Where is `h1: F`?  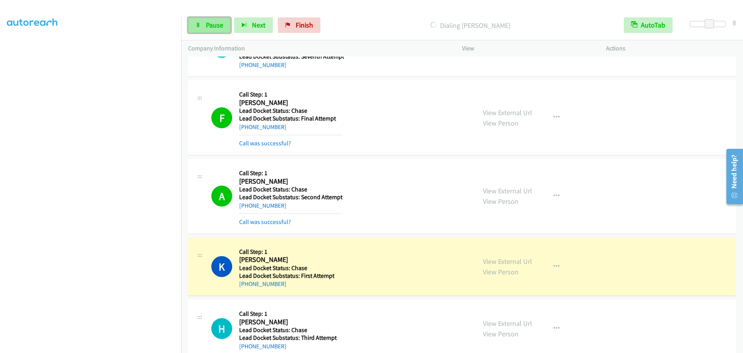
h1: F is located at coordinates (222, 118).